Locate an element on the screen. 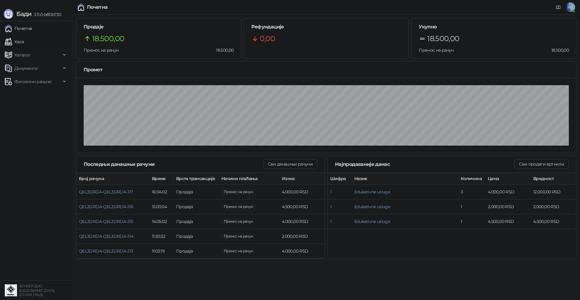 The image size is (580, 300). div: Најпродаваније данас is located at coordinates (425, 164).